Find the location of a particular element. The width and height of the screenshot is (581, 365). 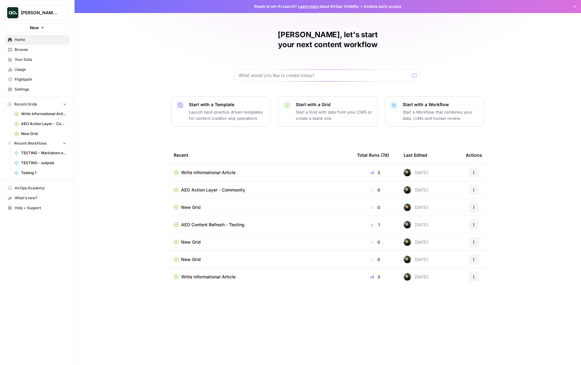

a: Your Data is located at coordinates (37, 60).